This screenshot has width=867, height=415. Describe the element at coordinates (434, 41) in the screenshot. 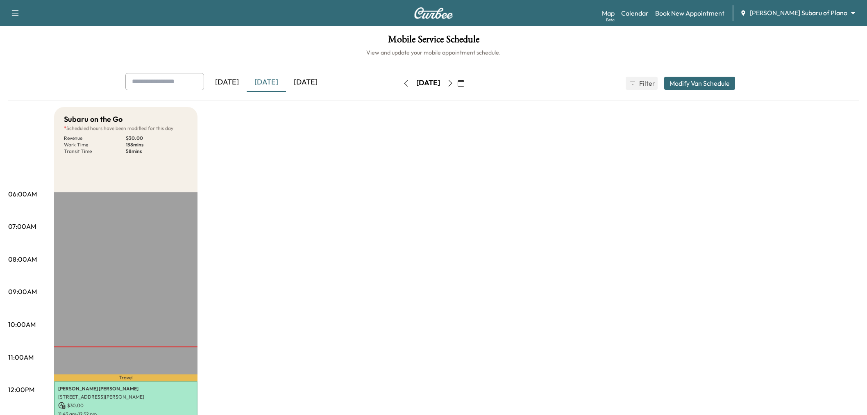

I see `h1: Mobile Service Schedule` at that location.